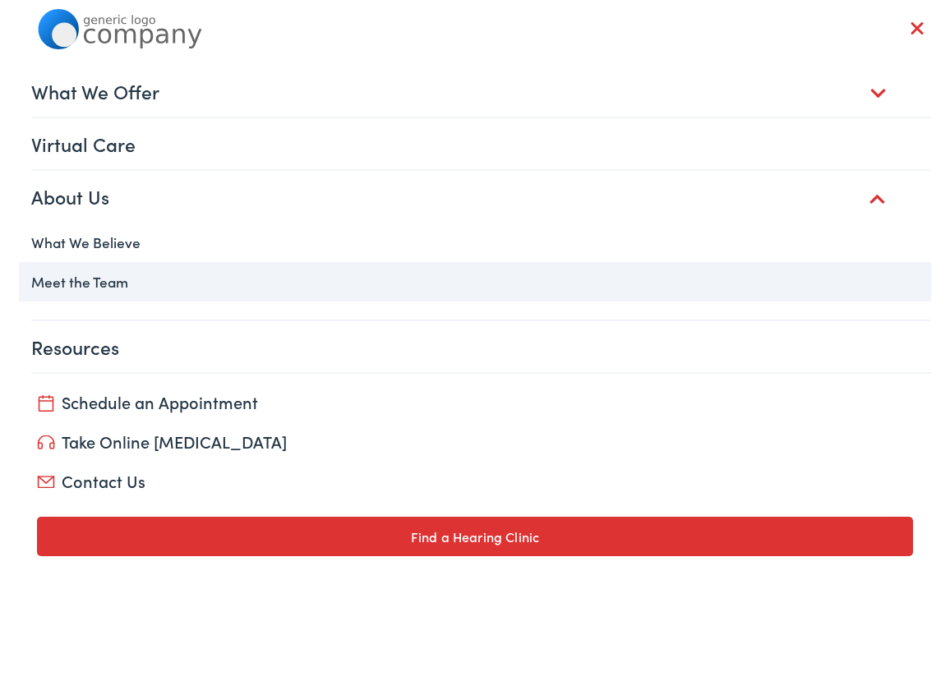 Image resolution: width=950 pixels, height=695 pixels. What do you see at coordinates (475, 402) in the screenshot?
I see `a: Schedule an Appointment` at bounding box center [475, 402].